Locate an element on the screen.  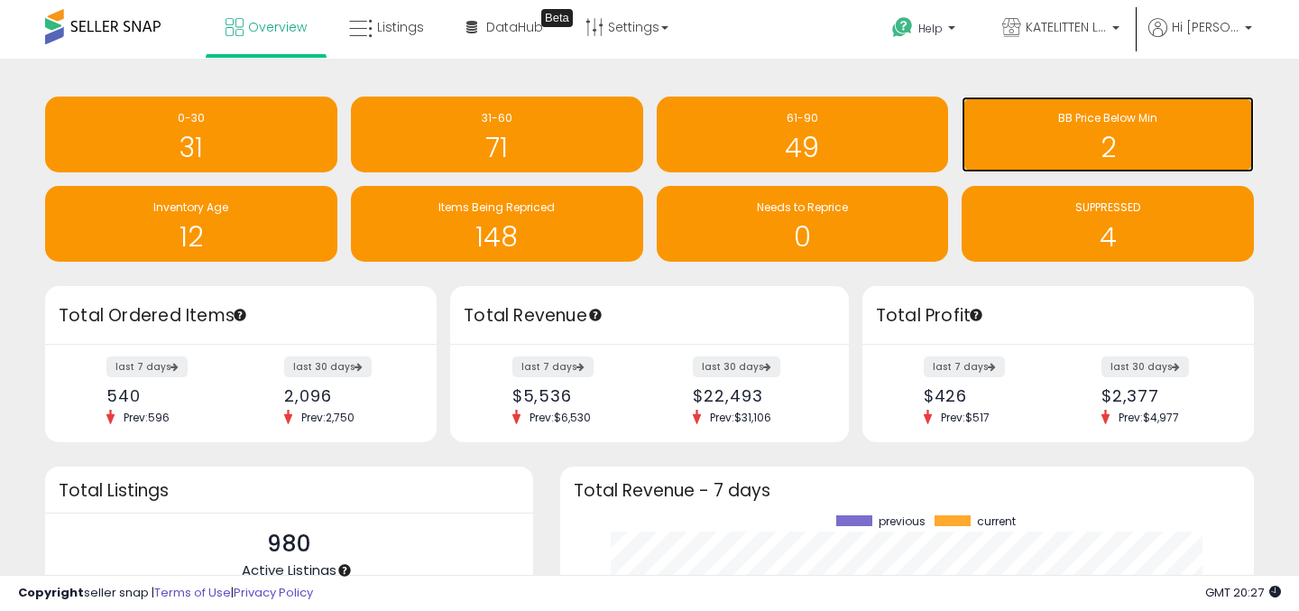
span: BB Price Below Min is located at coordinates (1107, 117).